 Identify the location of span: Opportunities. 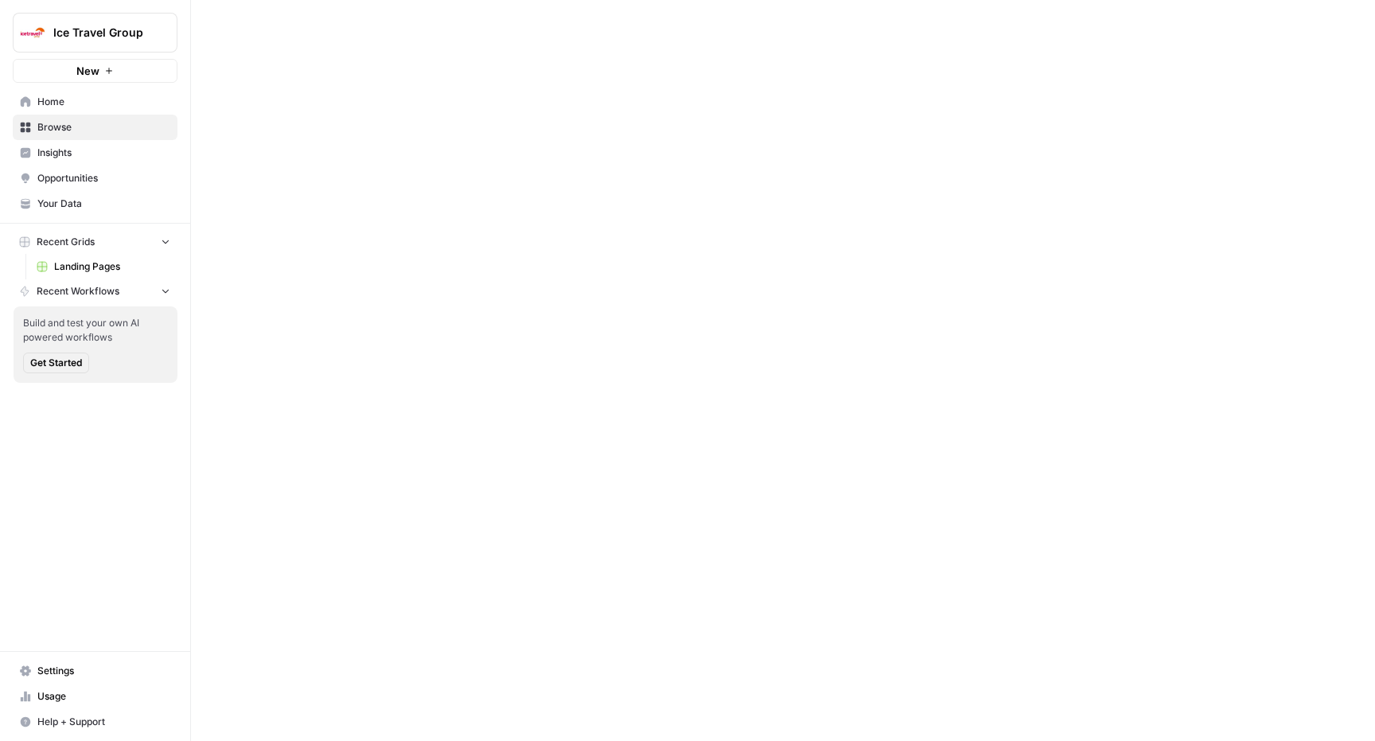
(103, 178).